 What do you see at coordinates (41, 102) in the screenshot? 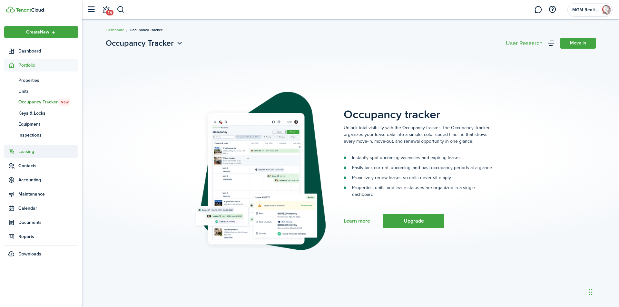
I see `a: Occupancy TrackerNew` at bounding box center [41, 102].